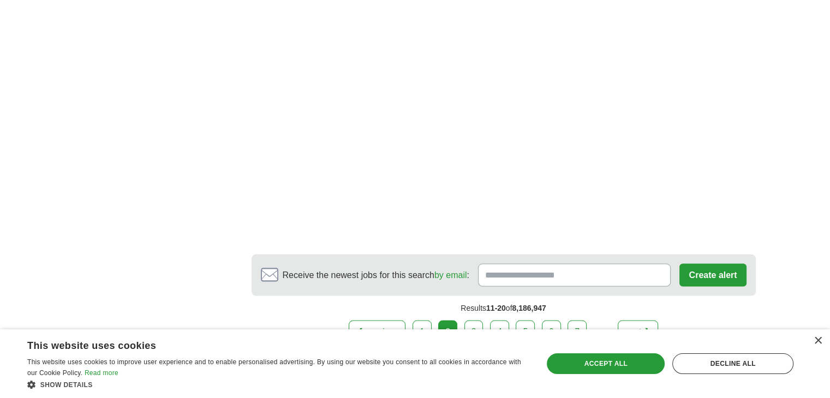 This screenshot has height=398, width=830. What do you see at coordinates (713, 275) in the screenshot?
I see `button: Create alert` at bounding box center [713, 275].